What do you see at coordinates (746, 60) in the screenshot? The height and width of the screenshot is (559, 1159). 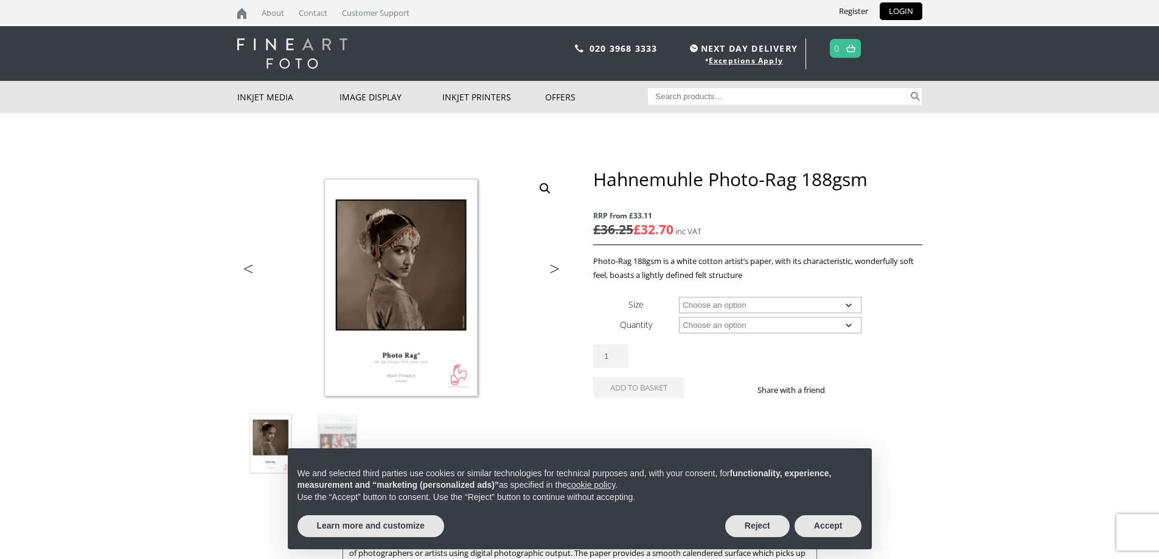 I see `a: Exceptions Apply` at bounding box center [746, 60].